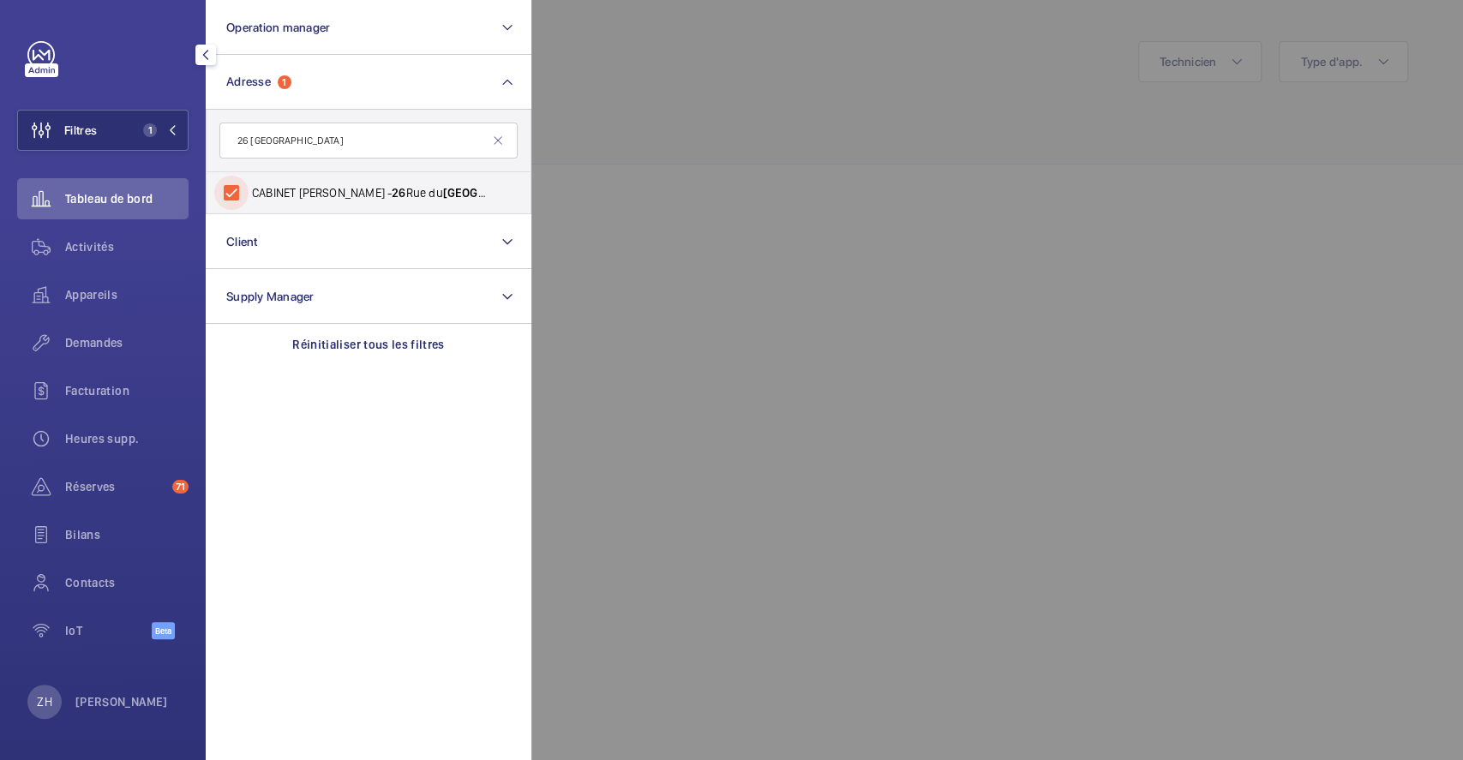 The width and height of the screenshot is (1463, 760). What do you see at coordinates (150, 130) in the screenshot?
I see `span: 1` at bounding box center [150, 130].